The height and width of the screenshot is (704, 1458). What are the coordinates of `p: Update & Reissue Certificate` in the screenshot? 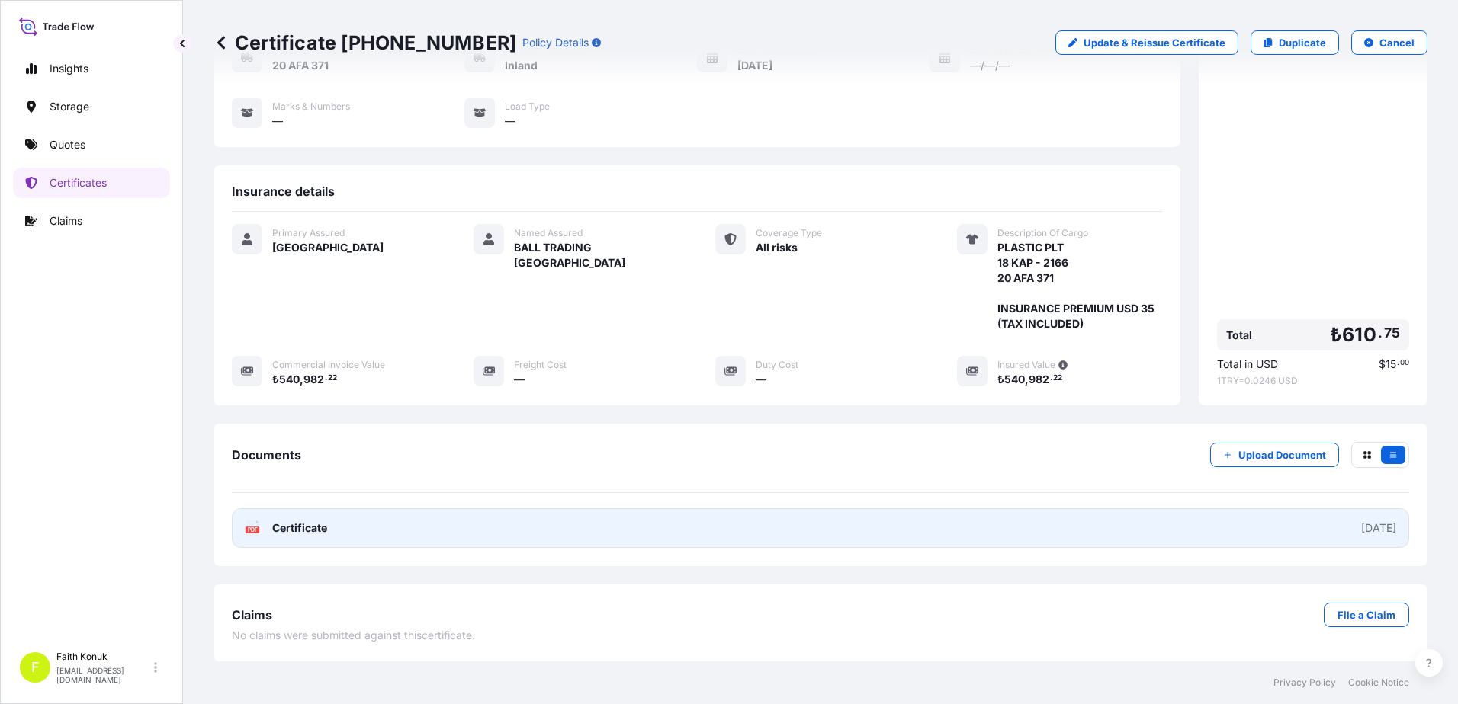 It's located at (1154, 43).